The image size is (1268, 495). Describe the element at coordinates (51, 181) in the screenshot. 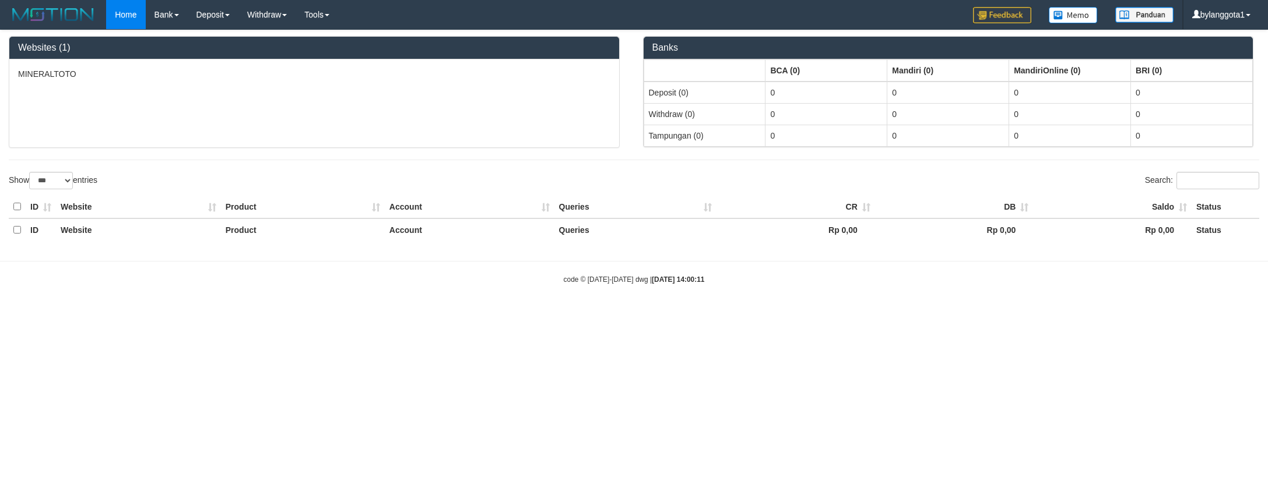

I see `select: Showentries` at that location.